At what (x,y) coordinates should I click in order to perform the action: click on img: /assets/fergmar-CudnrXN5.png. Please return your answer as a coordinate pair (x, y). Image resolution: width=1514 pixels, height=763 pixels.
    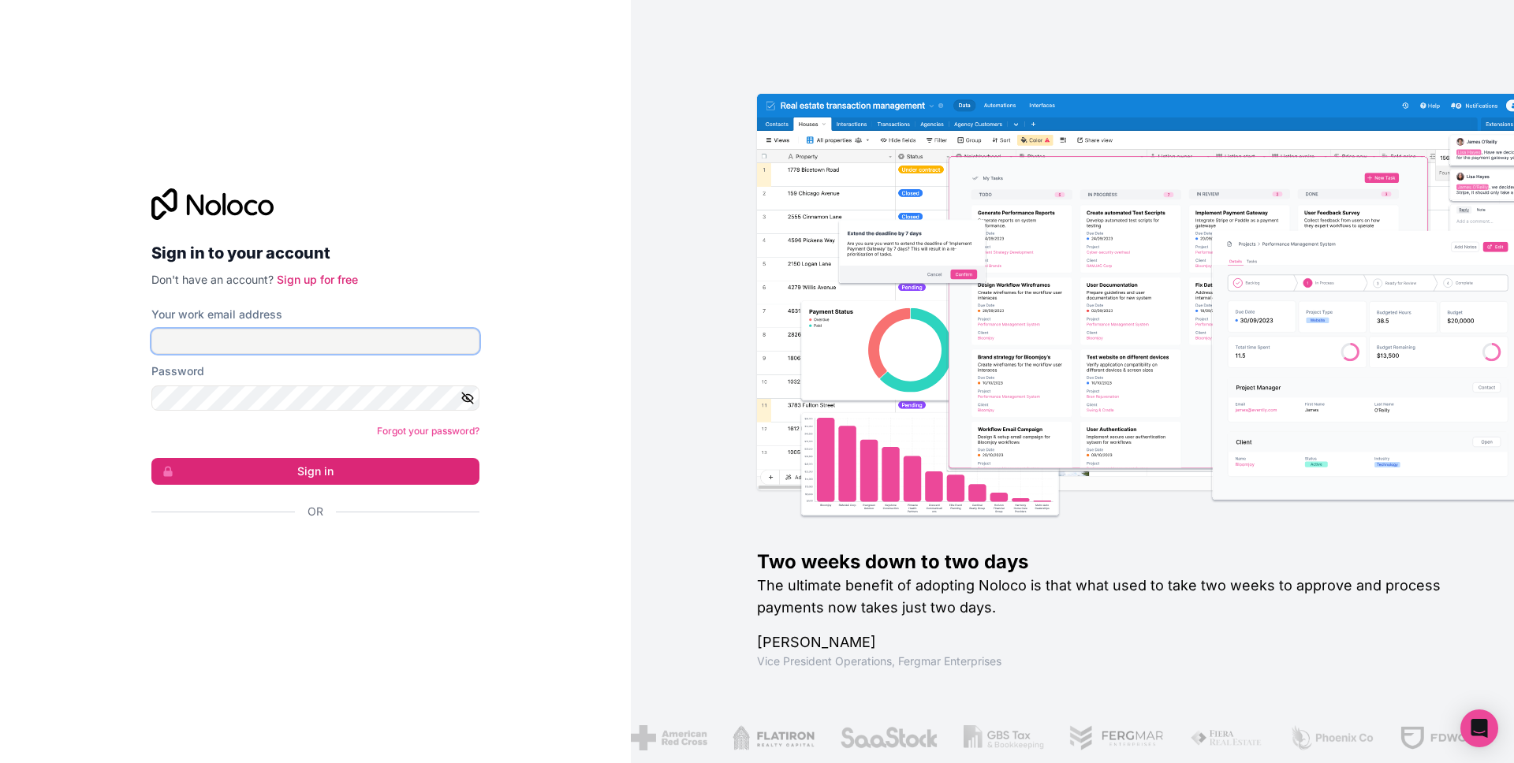
    Looking at the image, I should click on (1116, 738).